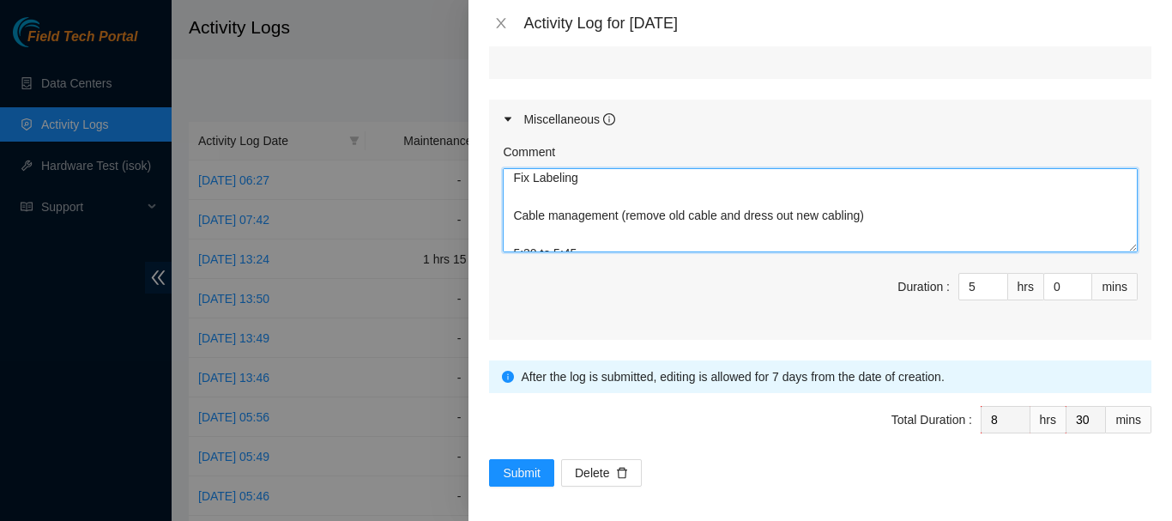 The image size is (1172, 521). Describe the element at coordinates (522, 473) in the screenshot. I see `span: Submit` at that location.